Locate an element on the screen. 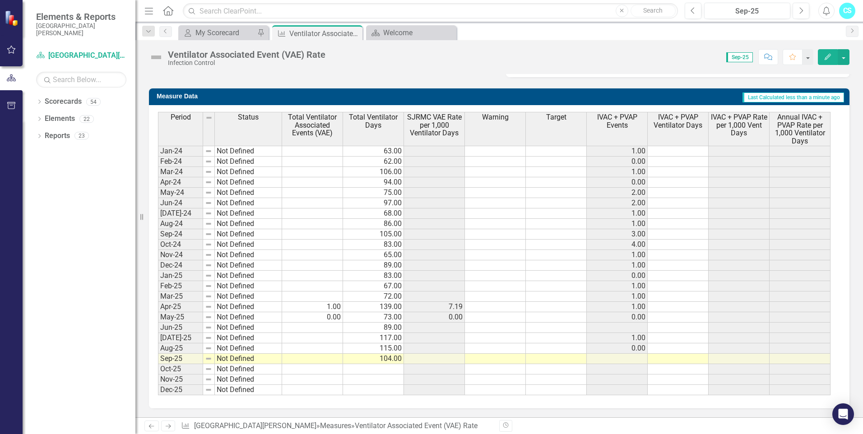  td: Jun-24 is located at coordinates (181, 203).